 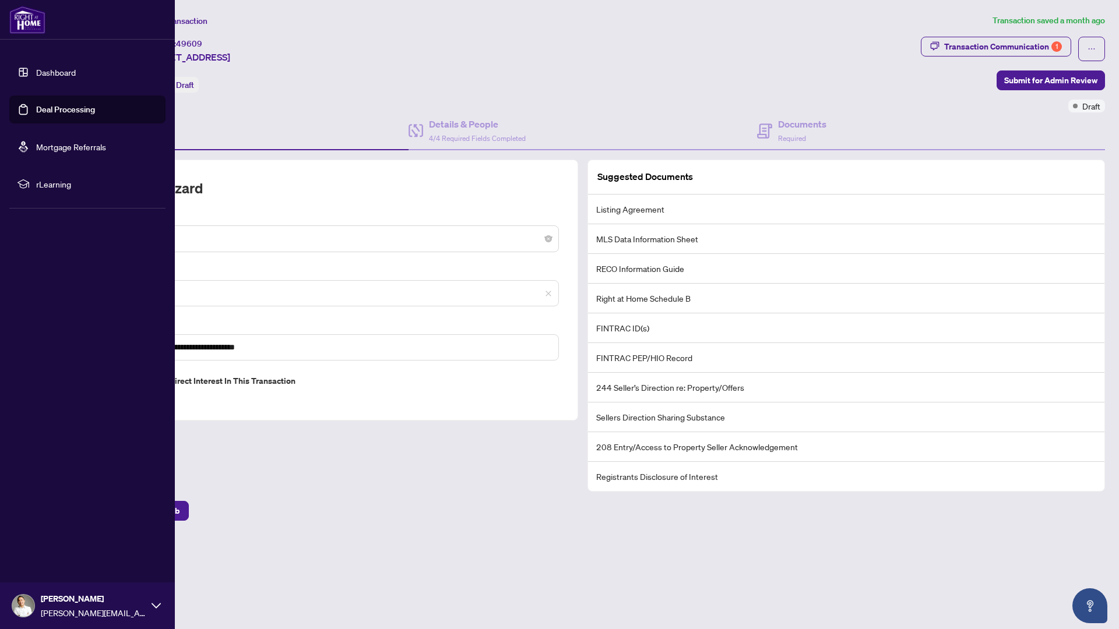 I want to click on span: close, so click(x=548, y=294).